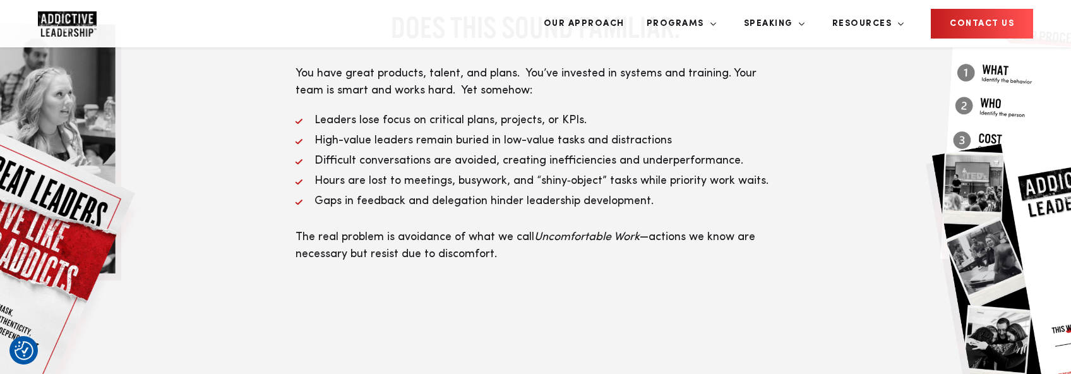  I want to click on span: Gaps in feedback and delegation hinder leadership development., so click(484, 201).